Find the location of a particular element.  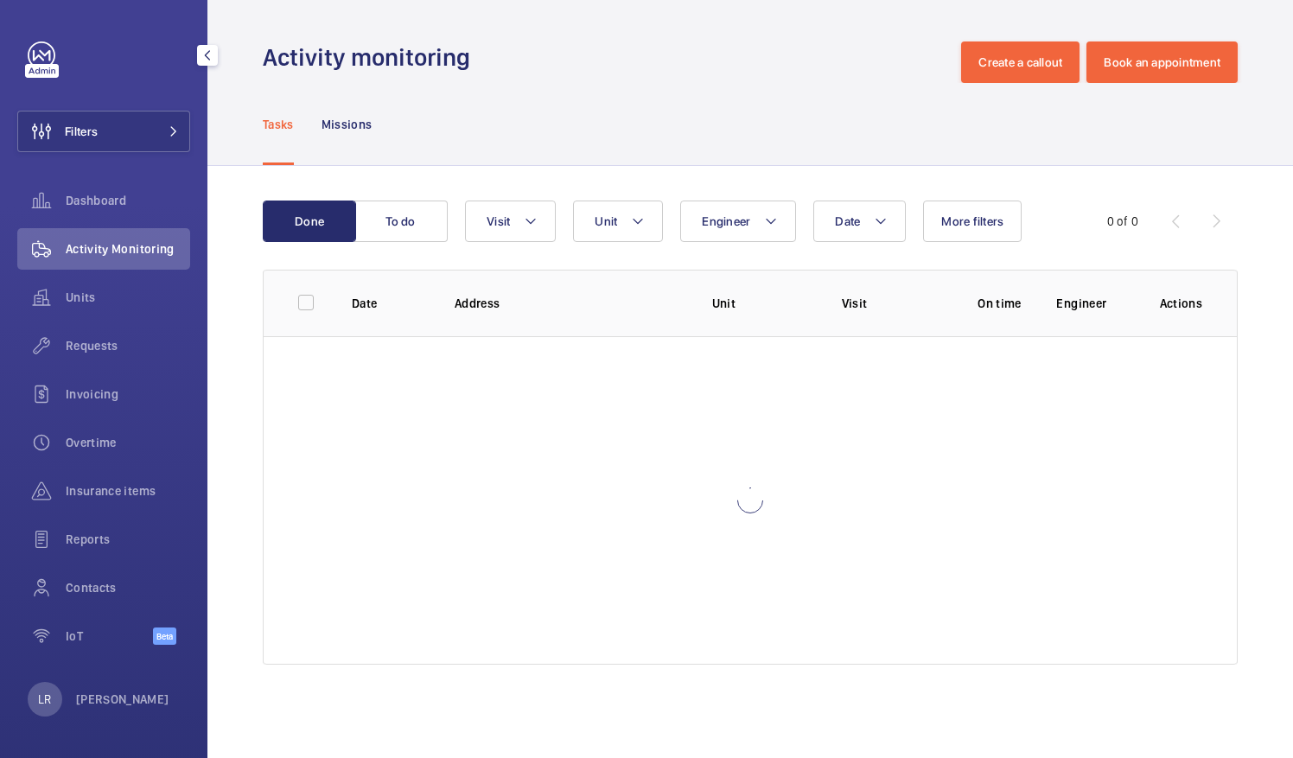

button: Book an appointment is located at coordinates (1162, 62).